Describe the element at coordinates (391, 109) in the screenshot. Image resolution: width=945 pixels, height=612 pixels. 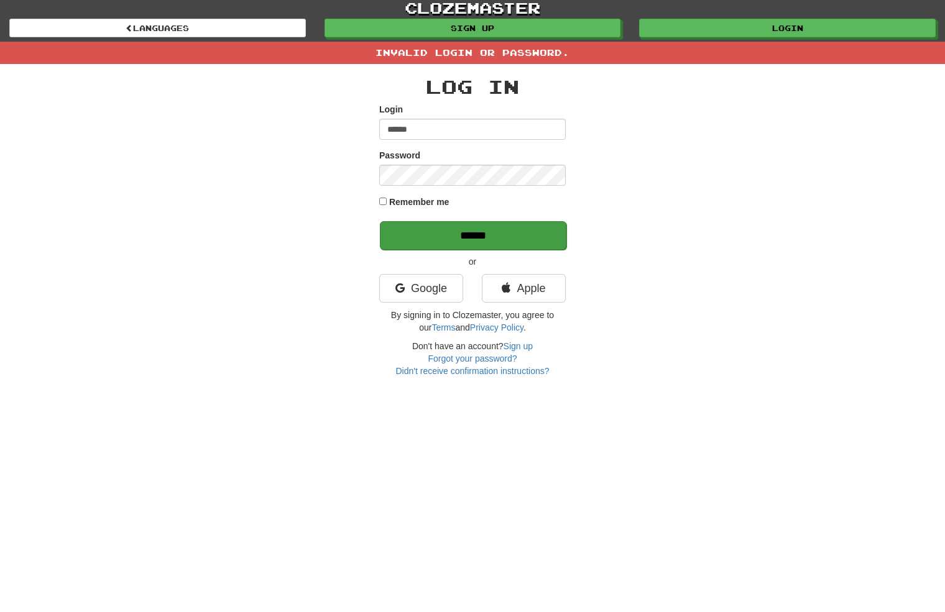
I see `label: Login` at that location.